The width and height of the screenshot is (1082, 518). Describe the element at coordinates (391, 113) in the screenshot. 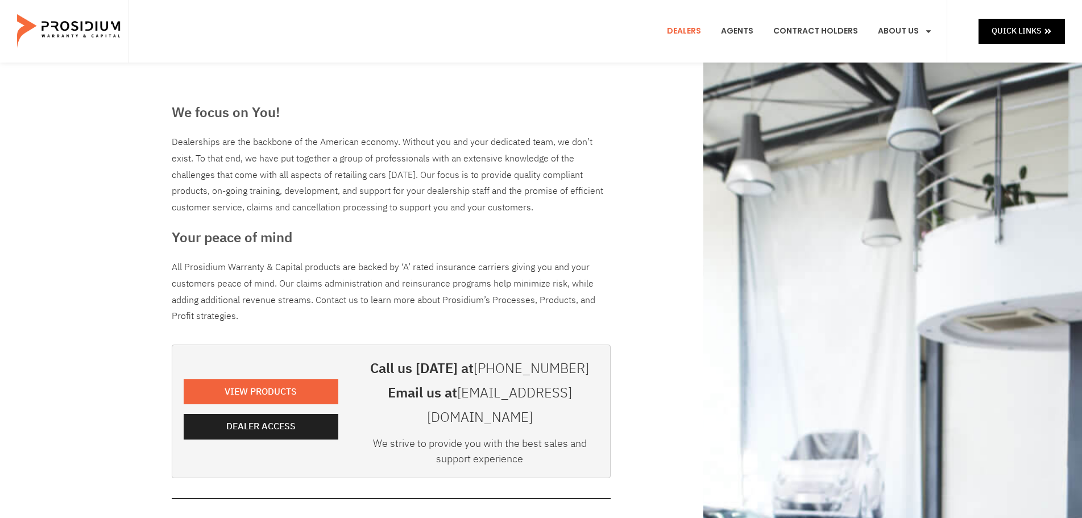

I see `h3: We focus on You!` at that location.